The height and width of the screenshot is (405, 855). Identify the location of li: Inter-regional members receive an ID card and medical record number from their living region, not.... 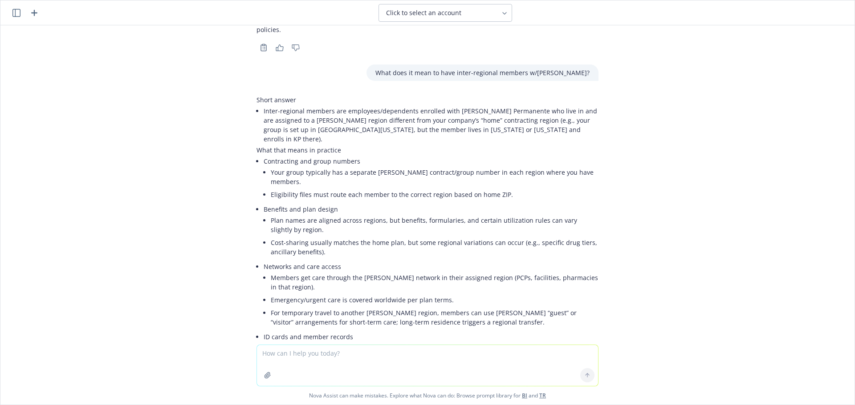
(434, 353).